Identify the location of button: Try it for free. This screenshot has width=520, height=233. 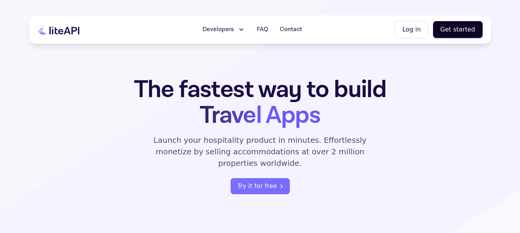
(260, 187).